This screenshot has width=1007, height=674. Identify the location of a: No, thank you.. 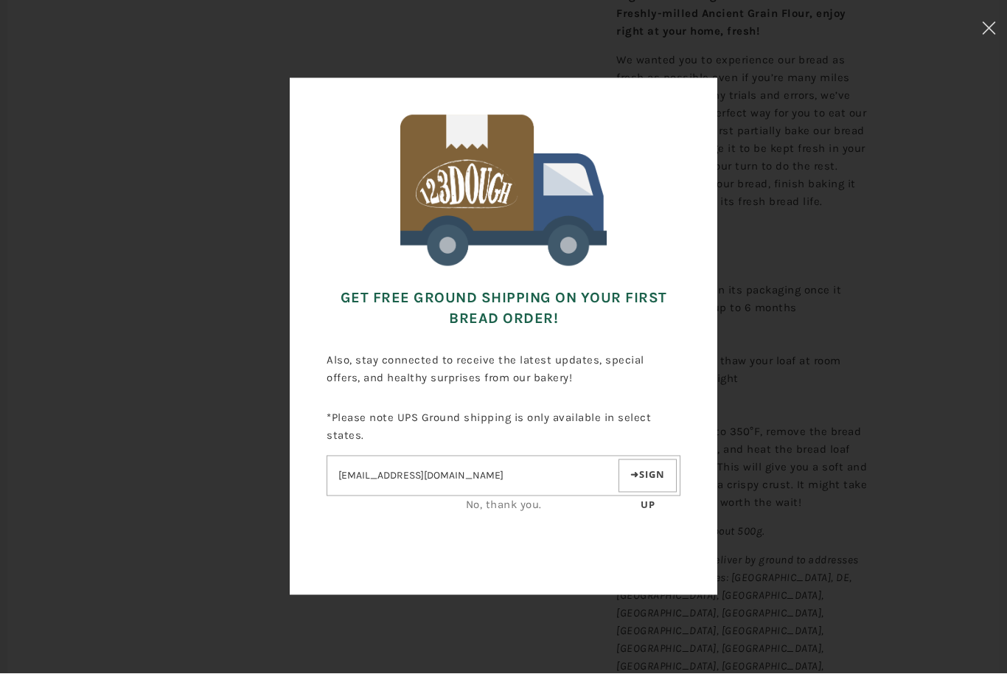
(504, 506).